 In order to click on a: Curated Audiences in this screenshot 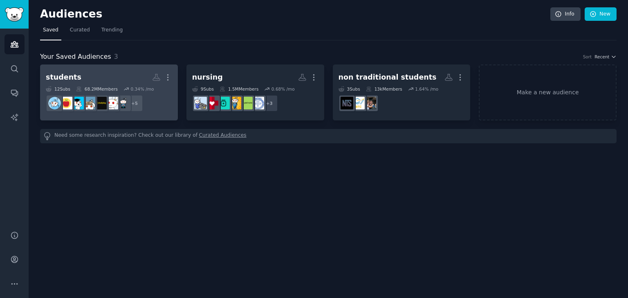, I will do `click(223, 136)`.